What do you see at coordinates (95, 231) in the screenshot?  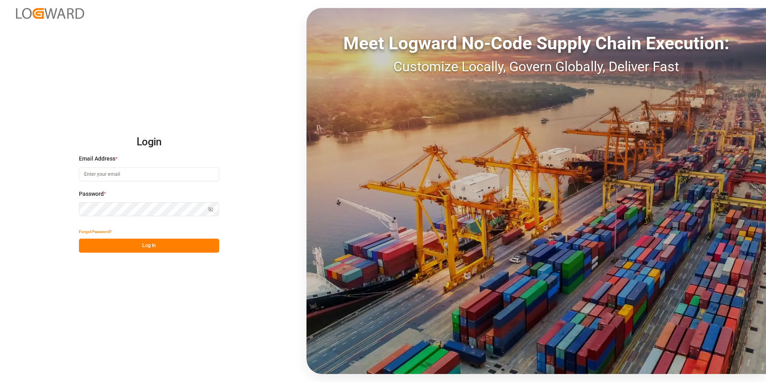 I see `button: Forgot Password?` at bounding box center [95, 231].